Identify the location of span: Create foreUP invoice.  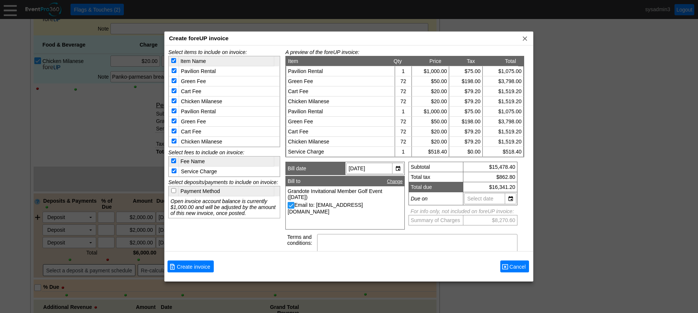
(199, 38).